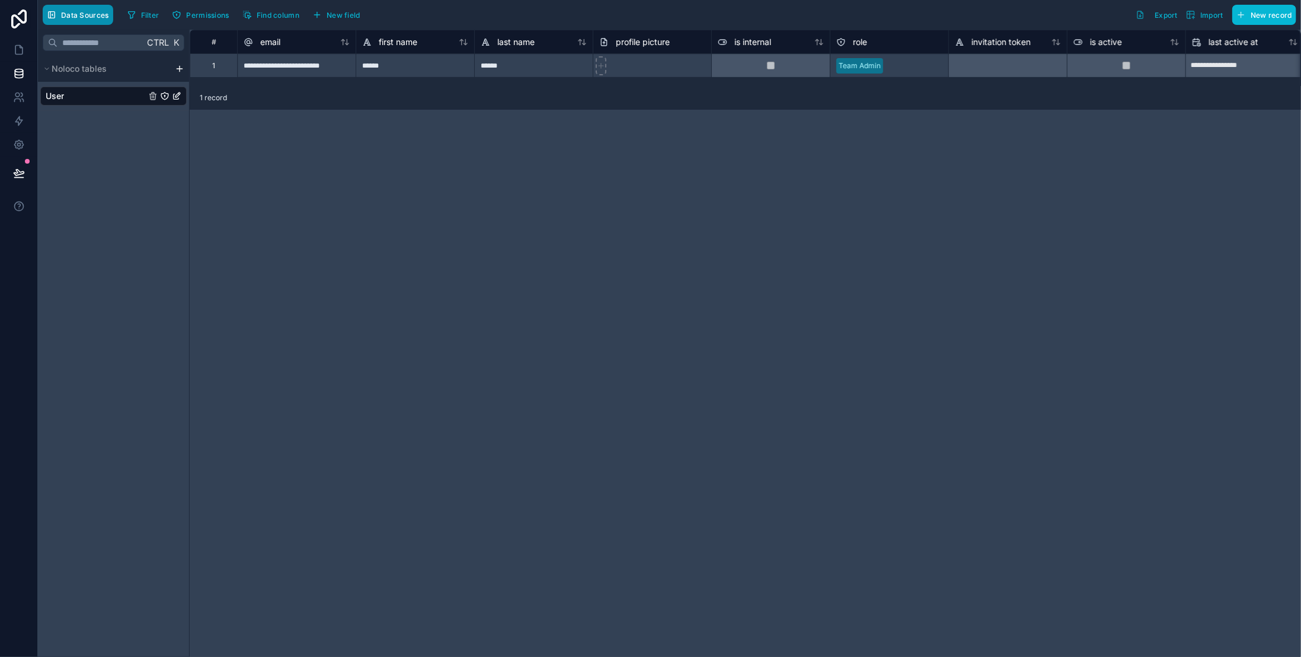  I want to click on div: 1, so click(213, 66).